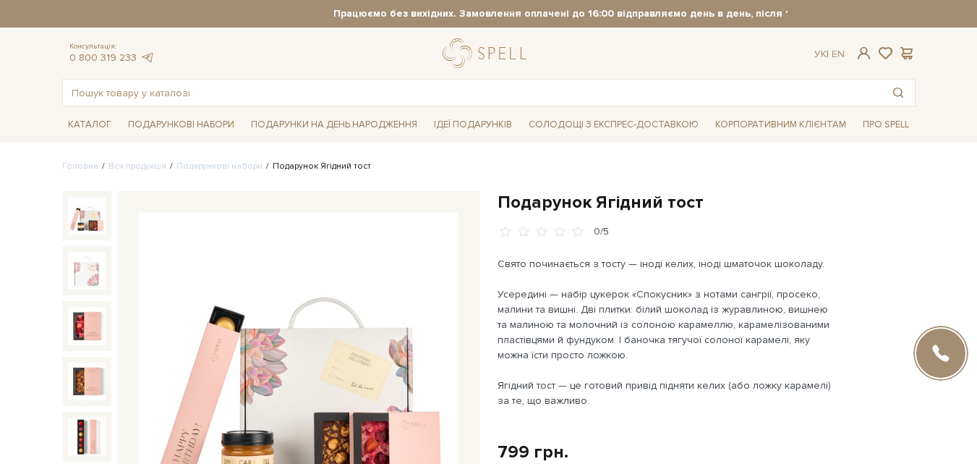 The height and width of the screenshot is (464, 977). What do you see at coordinates (667, 393) in the screenshot?
I see `div: Ягідний тост — це готовий привід підняти келих (або ложку карамелі) за те, що важливо.` at bounding box center [667, 393].